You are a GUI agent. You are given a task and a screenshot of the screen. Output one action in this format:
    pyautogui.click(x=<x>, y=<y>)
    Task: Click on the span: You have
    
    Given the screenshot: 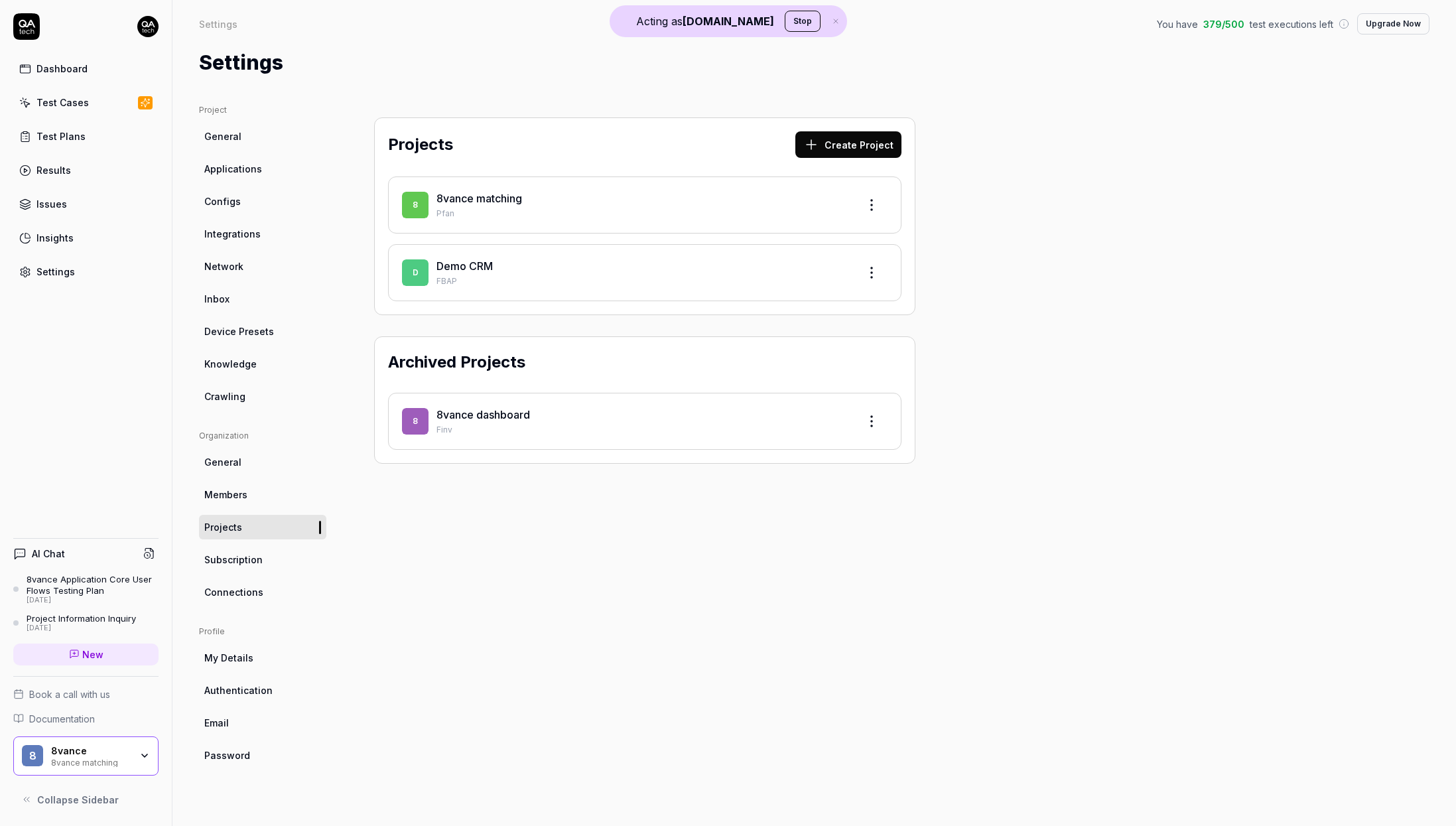 What is the action you would take?
    pyautogui.click(x=1177, y=24)
    